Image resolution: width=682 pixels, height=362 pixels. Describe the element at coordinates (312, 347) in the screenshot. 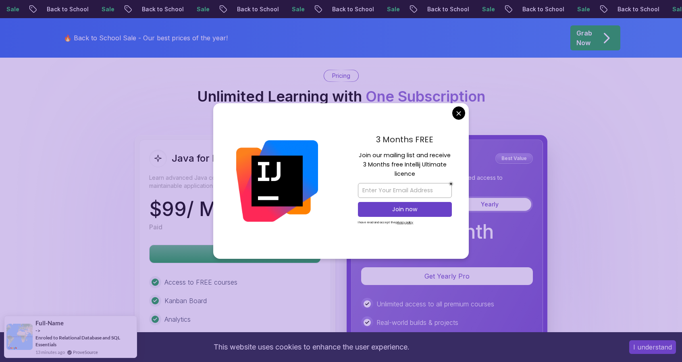

I see `div: This website uses cookies to enhance the user experience.` at that location.